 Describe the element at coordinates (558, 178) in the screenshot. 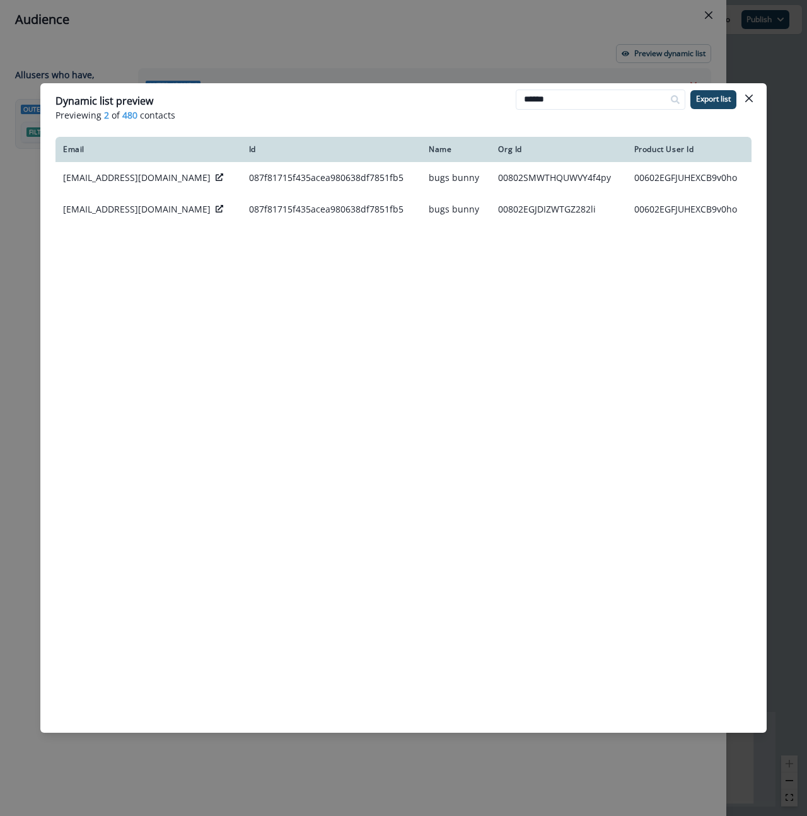

I see `td: 00802SMWTHQUWVY4f4py` at that location.